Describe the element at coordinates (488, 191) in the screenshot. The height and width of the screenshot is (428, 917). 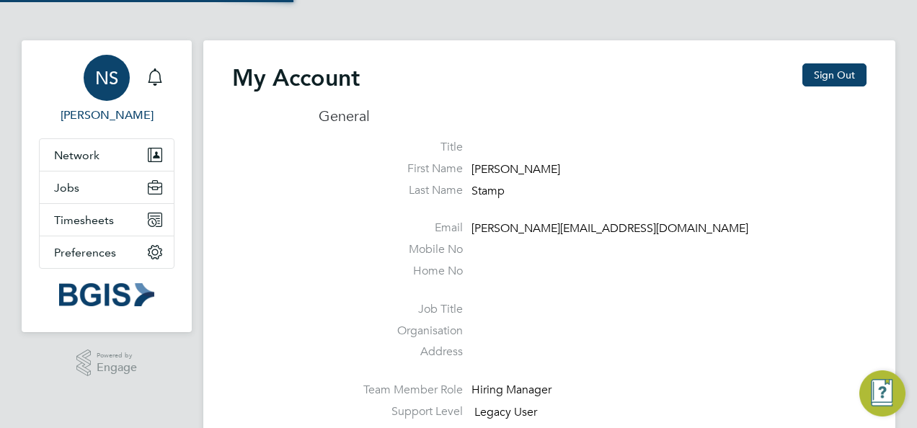
I see `span: Stamp` at that location.